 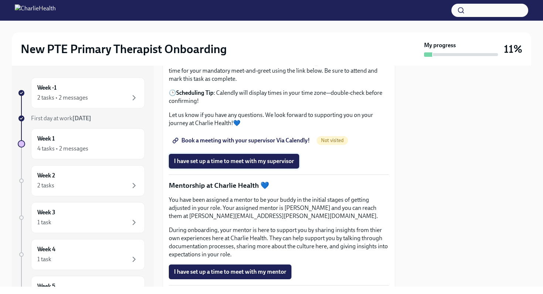 I want to click on h6: Week 3, so click(x=46, y=213).